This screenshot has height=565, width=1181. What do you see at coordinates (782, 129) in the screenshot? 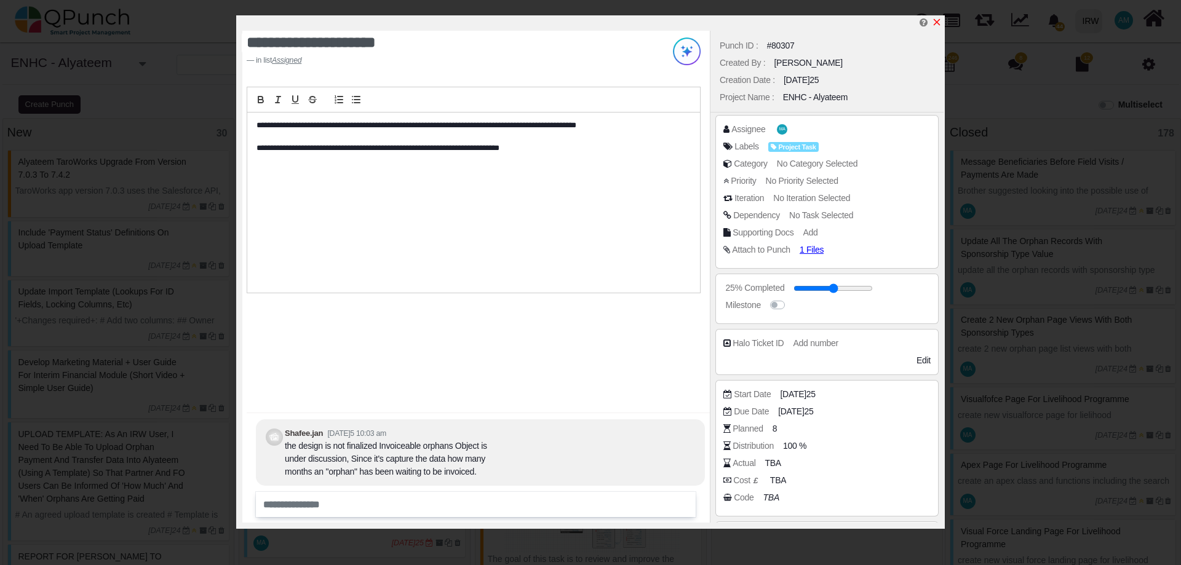
I see `span: Mahmood Ashraf` at bounding box center [782, 129].